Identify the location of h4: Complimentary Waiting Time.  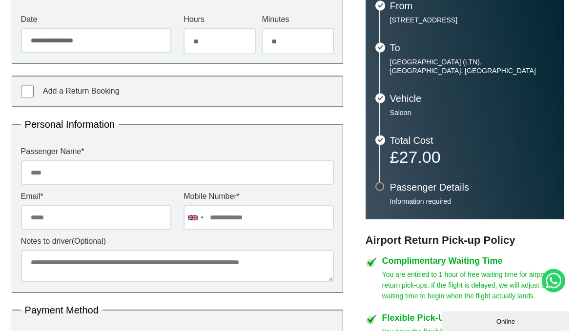
(473, 261).